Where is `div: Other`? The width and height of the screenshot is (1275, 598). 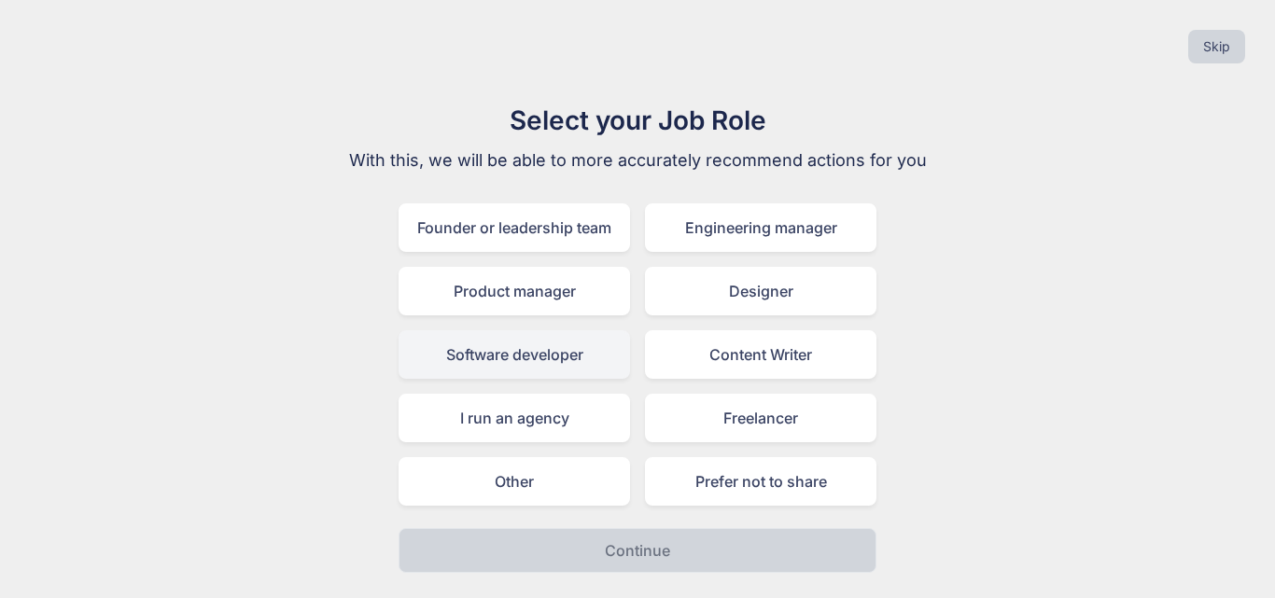 div: Other is located at coordinates (514, 482).